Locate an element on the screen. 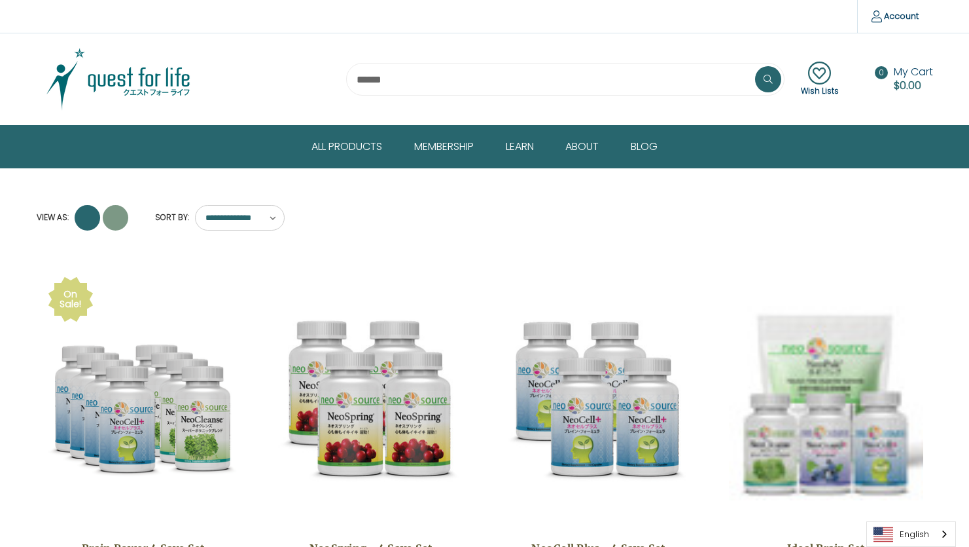 This screenshot has height=547, width=969. a: Quest Group is located at coordinates (118, 79).